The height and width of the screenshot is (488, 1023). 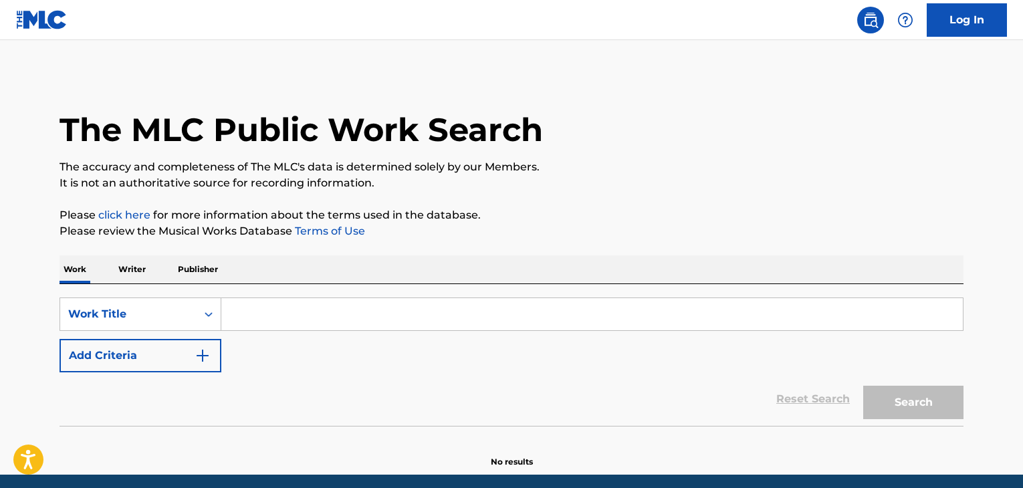 I want to click on a: Public Search, so click(x=870, y=20).